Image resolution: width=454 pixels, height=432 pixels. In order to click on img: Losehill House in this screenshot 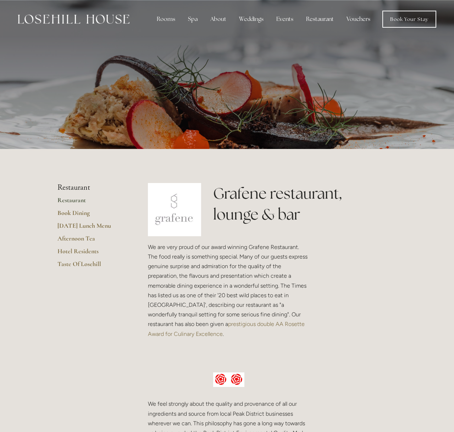, I will do `click(73, 19)`.